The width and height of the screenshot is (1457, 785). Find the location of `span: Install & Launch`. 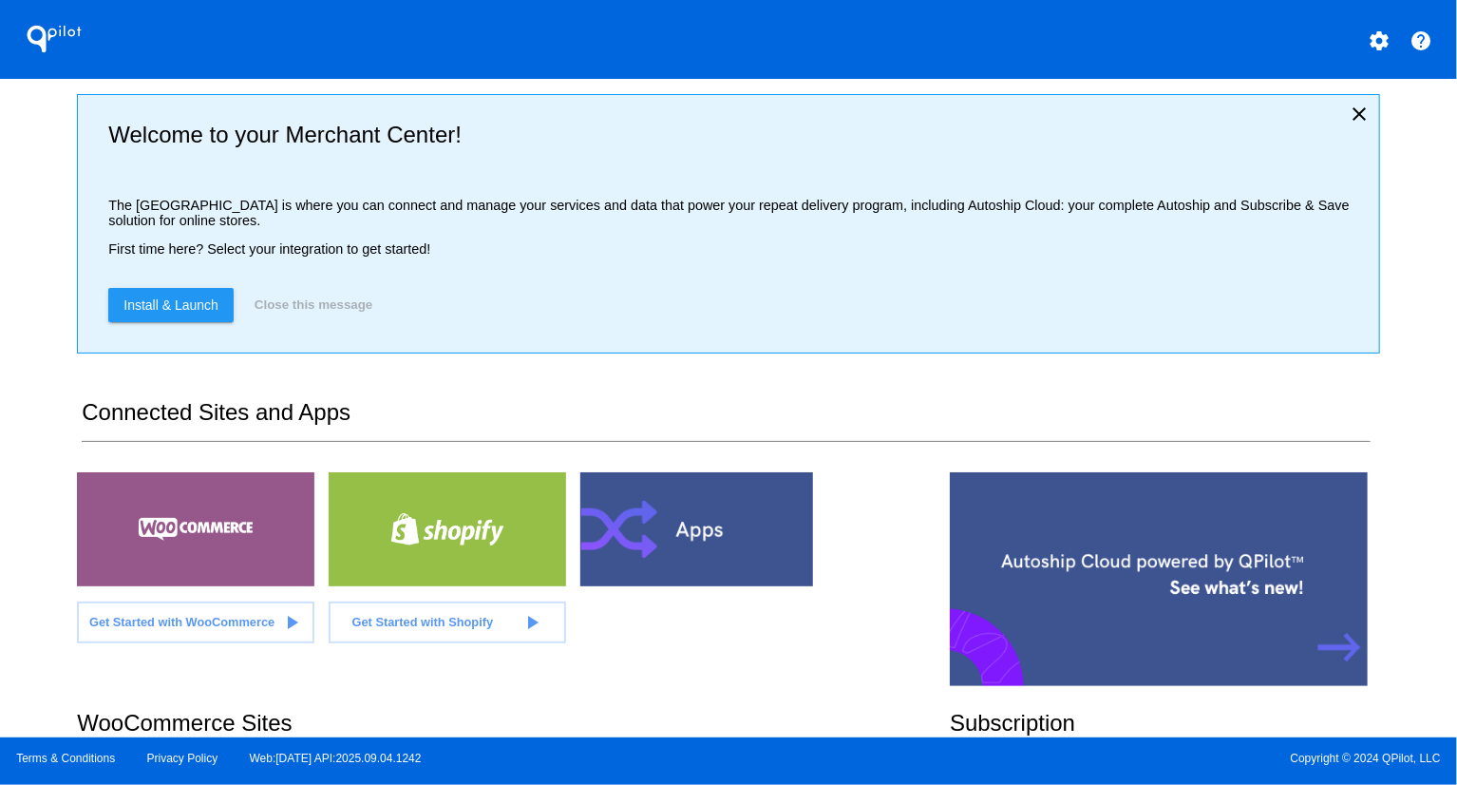

span: Install & Launch is located at coordinates (171, 305).